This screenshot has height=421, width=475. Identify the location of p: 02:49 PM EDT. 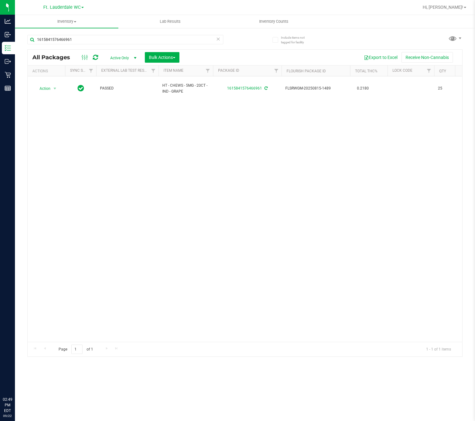
(7, 405).